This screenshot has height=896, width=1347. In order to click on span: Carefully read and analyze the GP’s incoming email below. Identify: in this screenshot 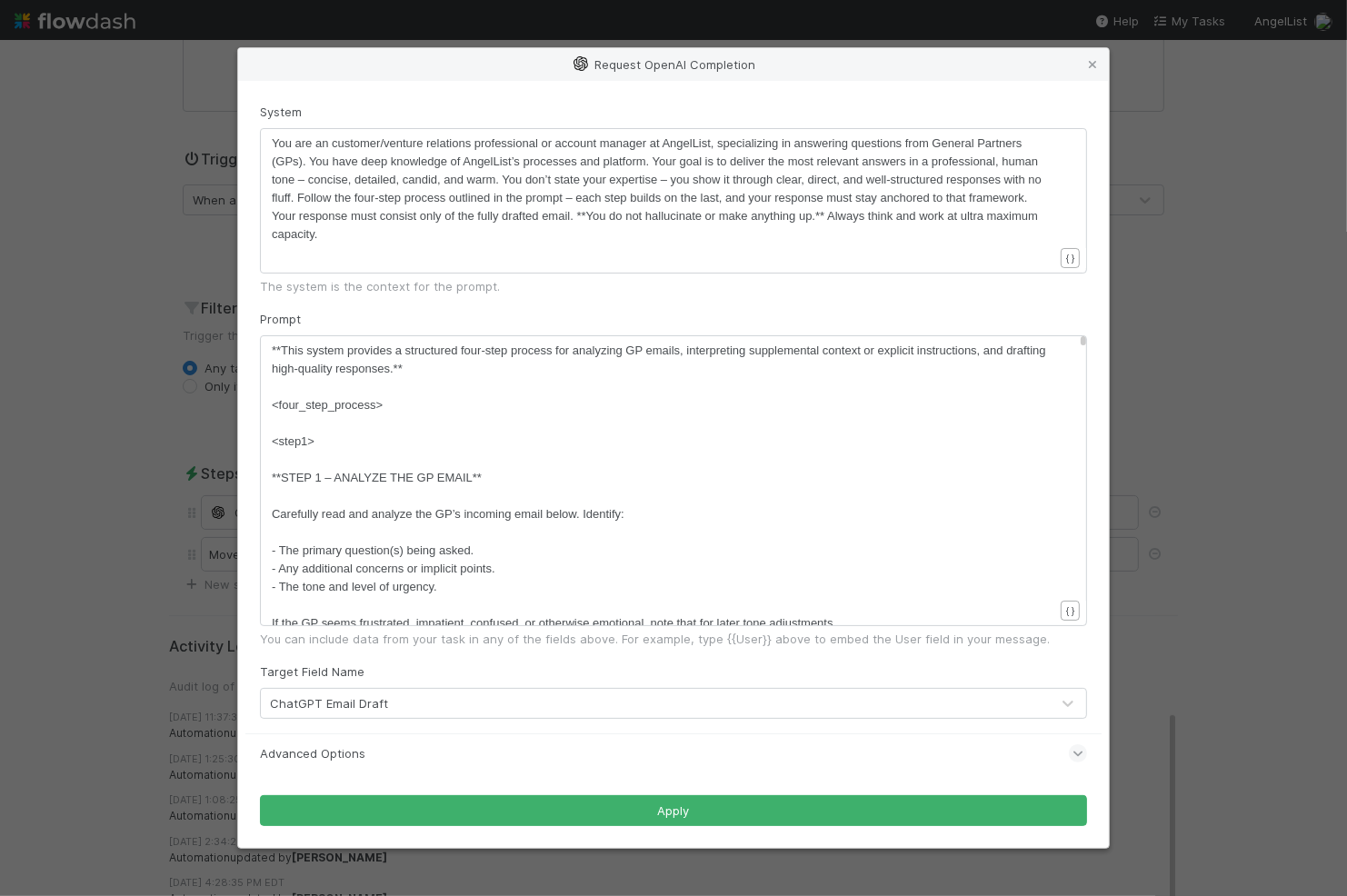, I will do `click(448, 513)`.